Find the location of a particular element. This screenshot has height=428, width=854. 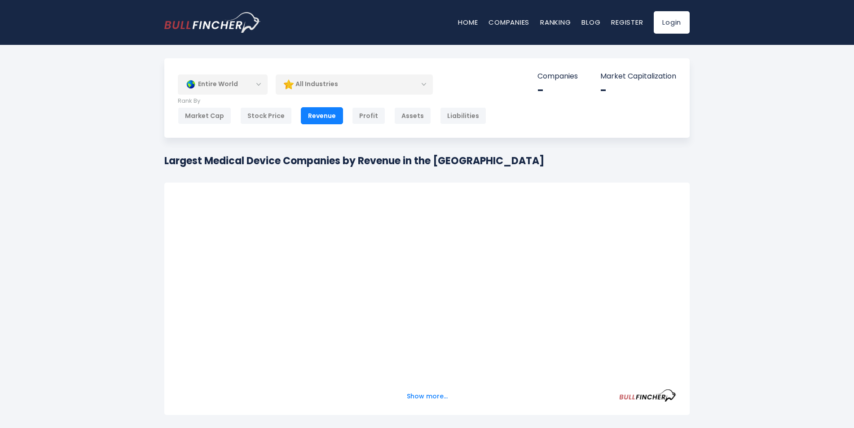

div: Entire World is located at coordinates (223, 84).